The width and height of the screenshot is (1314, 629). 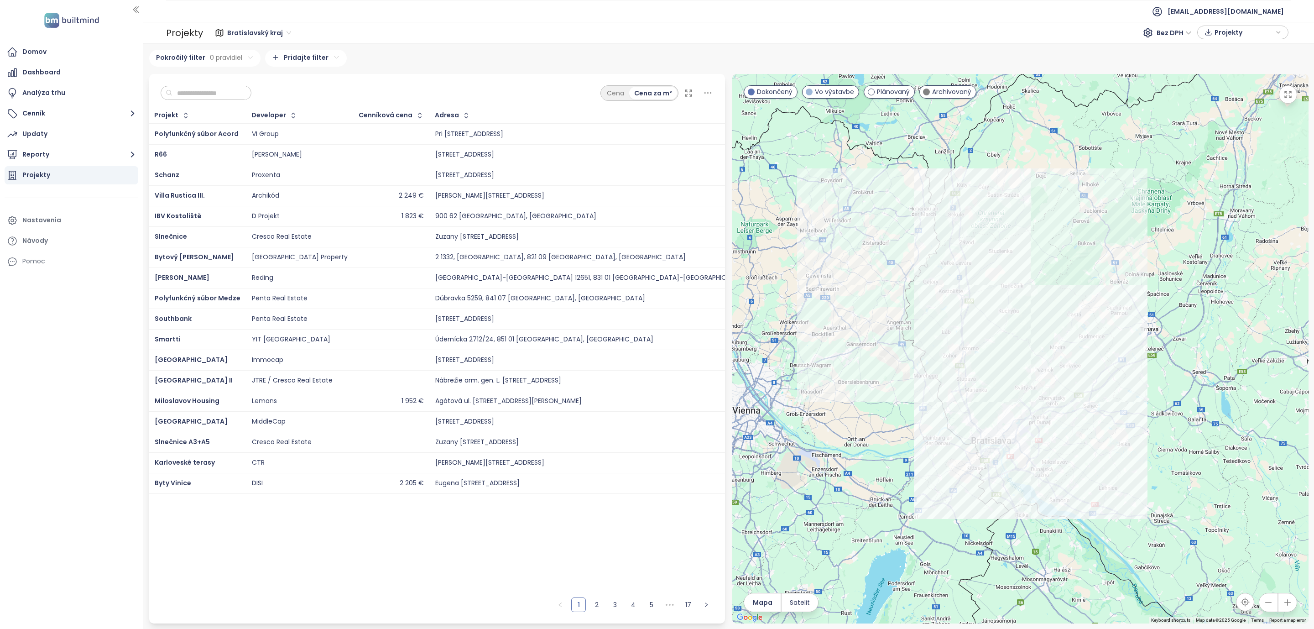 I want to click on li: 3, so click(x=615, y=604).